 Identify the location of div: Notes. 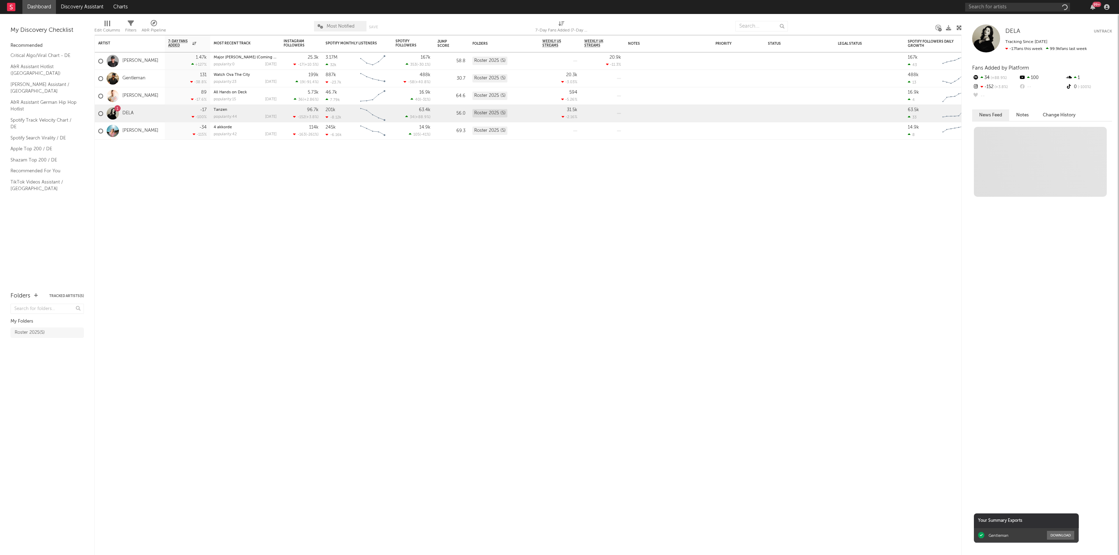
(663, 44).